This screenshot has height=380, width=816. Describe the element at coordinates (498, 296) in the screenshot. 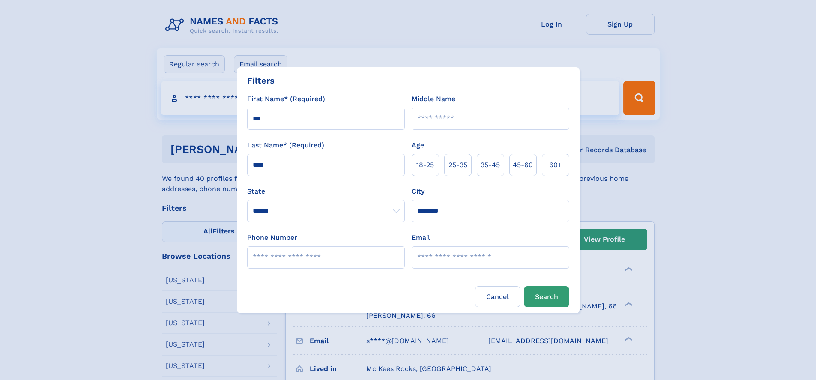

I see `label: Cancel` at that location.